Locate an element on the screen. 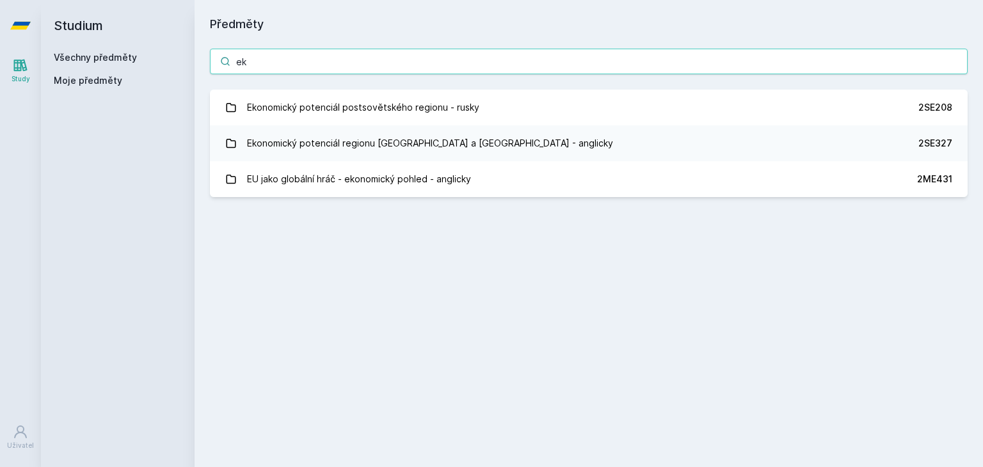  div: 2SE208 is located at coordinates (935, 108).